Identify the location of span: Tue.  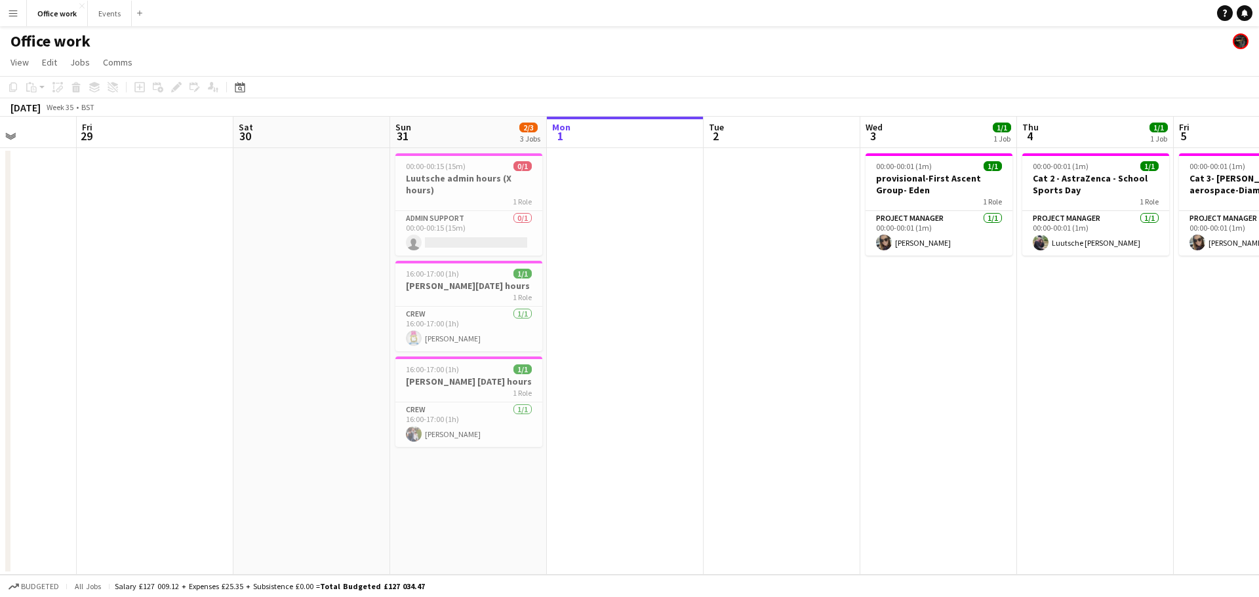
(716, 127).